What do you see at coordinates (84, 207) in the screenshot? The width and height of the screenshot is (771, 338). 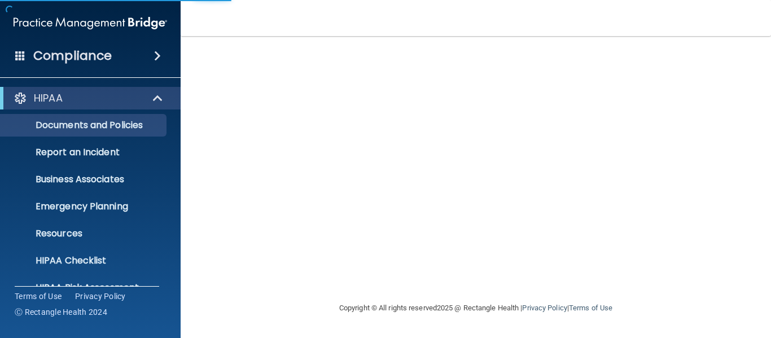 I see `p: Emergency Planning` at bounding box center [84, 207].